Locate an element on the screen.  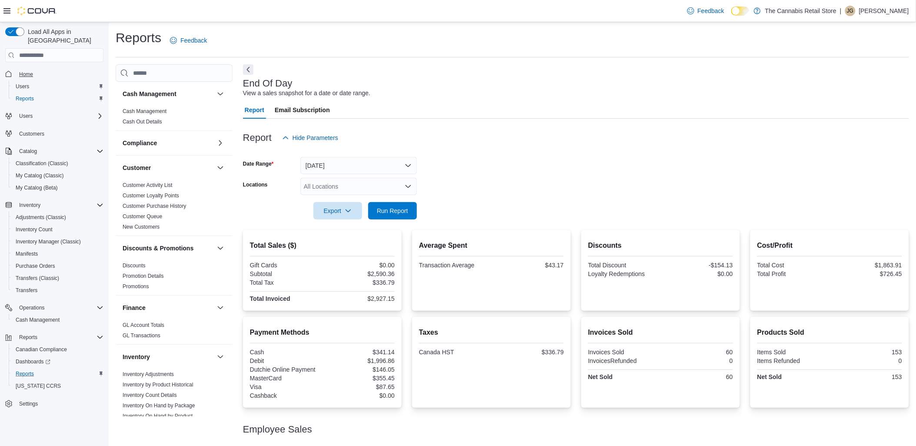
button: Next is located at coordinates (248, 70).